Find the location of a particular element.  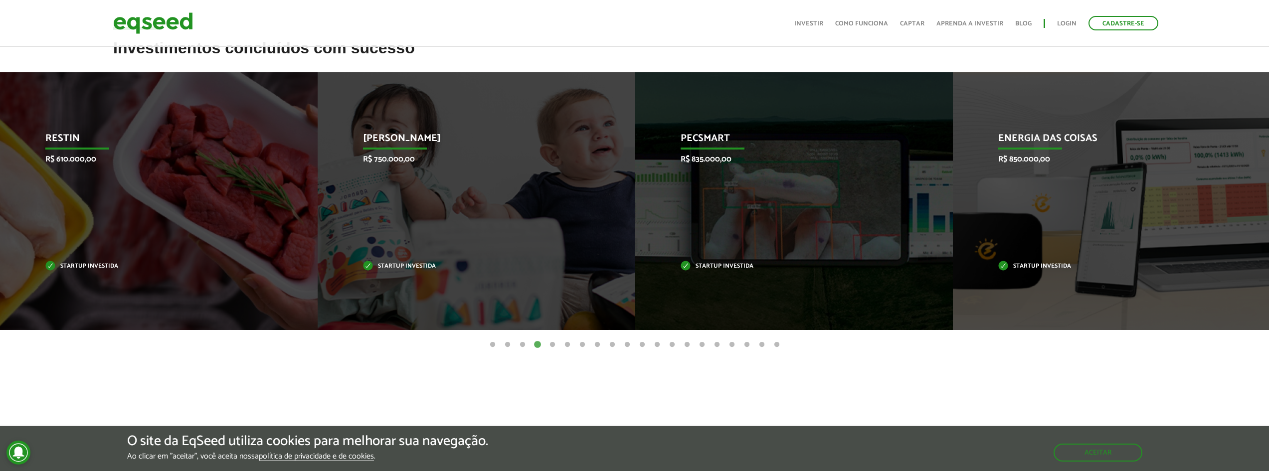

a: Aprenda a investir is located at coordinates (970, 23).